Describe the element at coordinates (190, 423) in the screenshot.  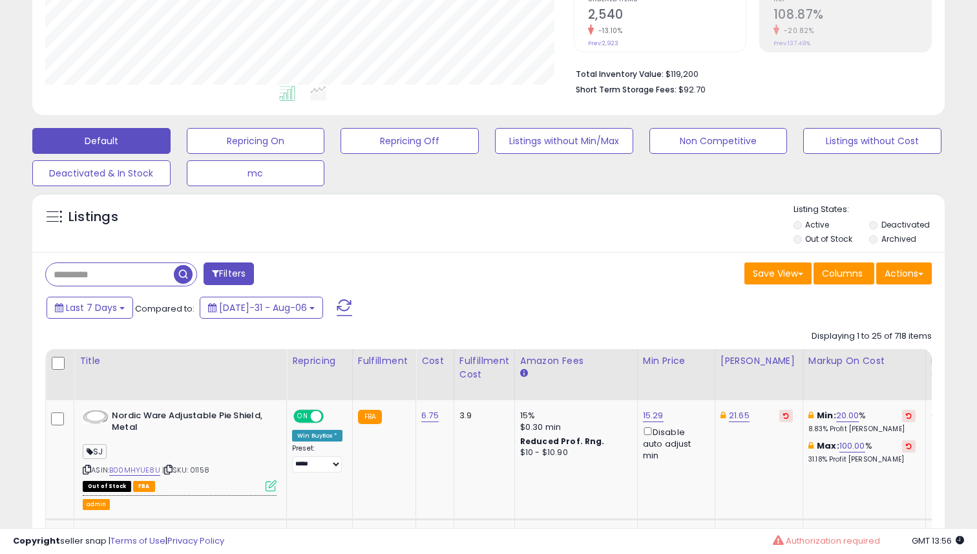
I see `b: Nordic Ware Adjustable Pie Shield, Metal` at that location.